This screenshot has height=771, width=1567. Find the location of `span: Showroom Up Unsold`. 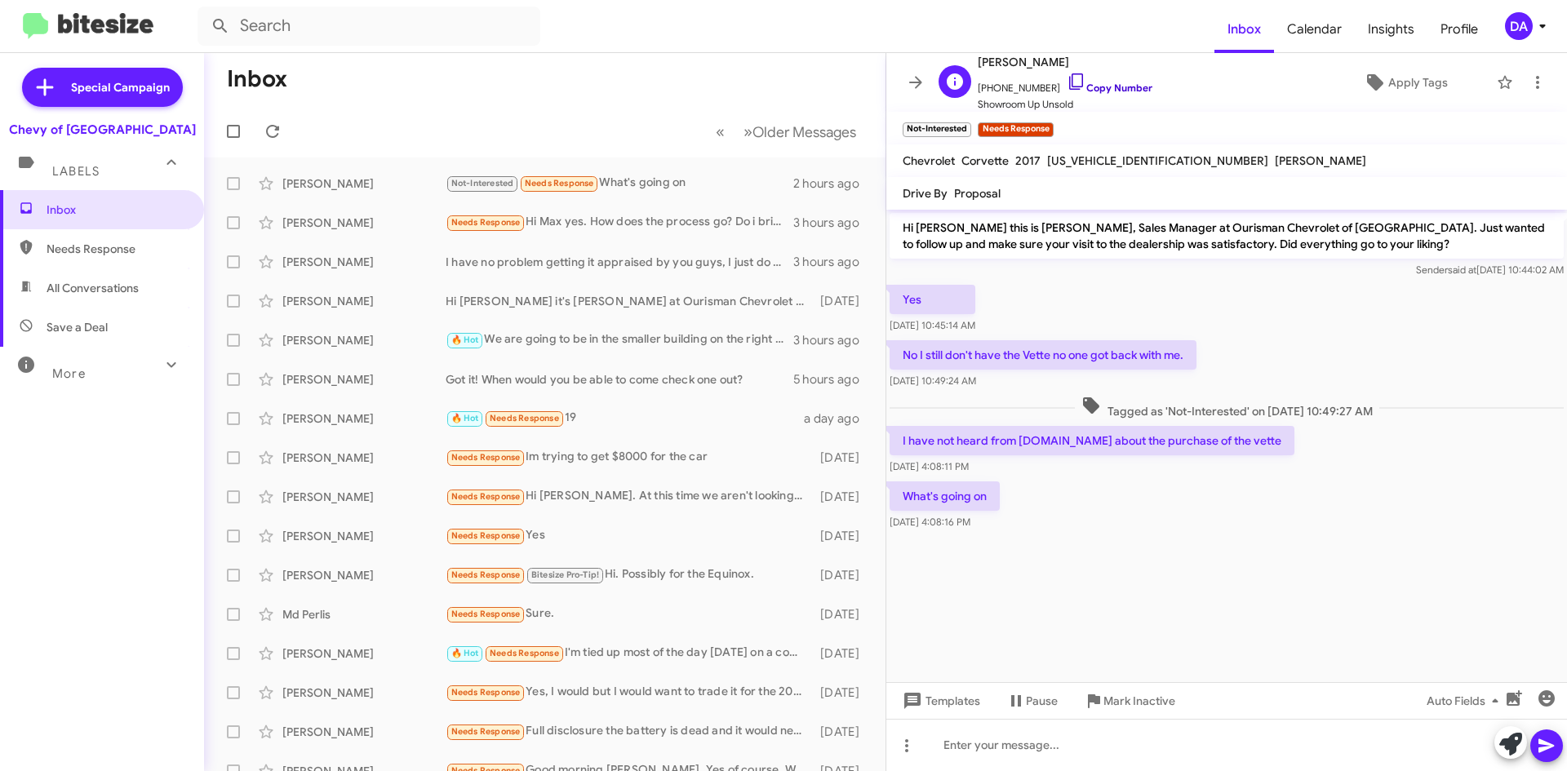

span: Showroom Up Unsold is located at coordinates (1065, 104).